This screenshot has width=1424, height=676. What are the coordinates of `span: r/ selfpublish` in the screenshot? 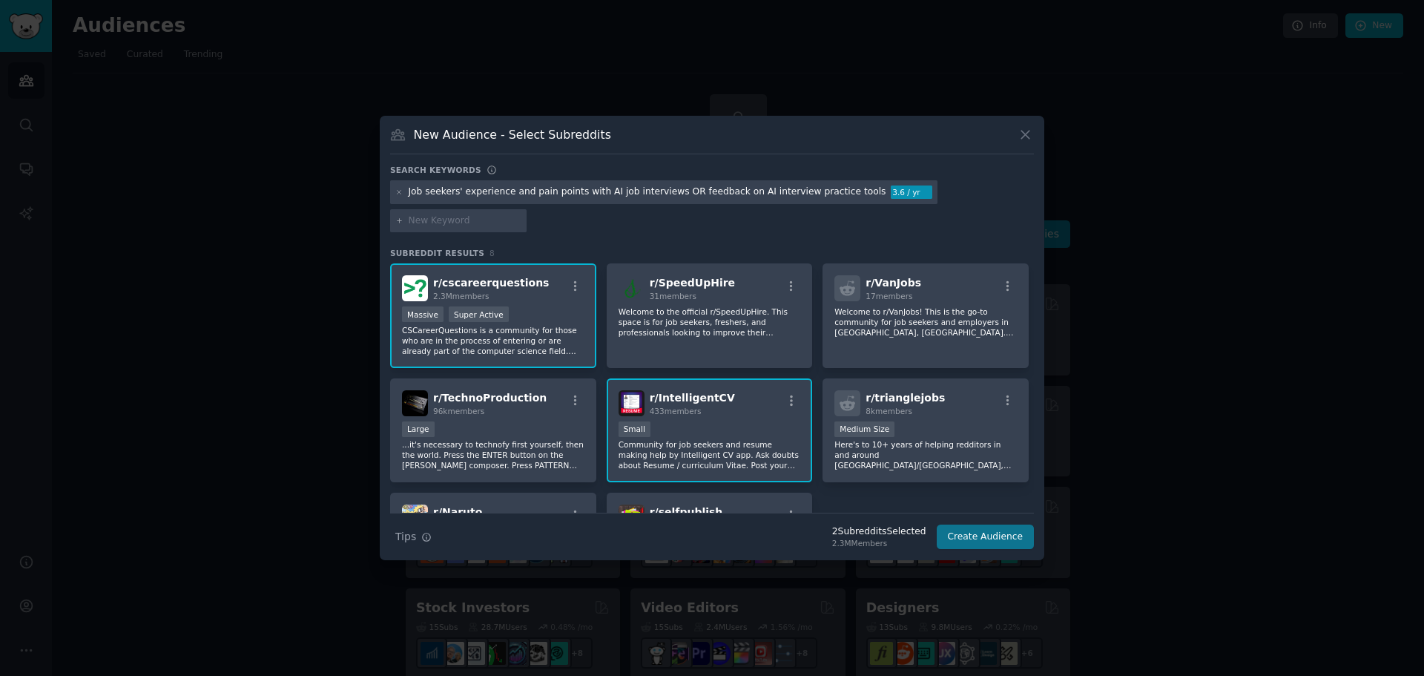 It's located at (686, 512).